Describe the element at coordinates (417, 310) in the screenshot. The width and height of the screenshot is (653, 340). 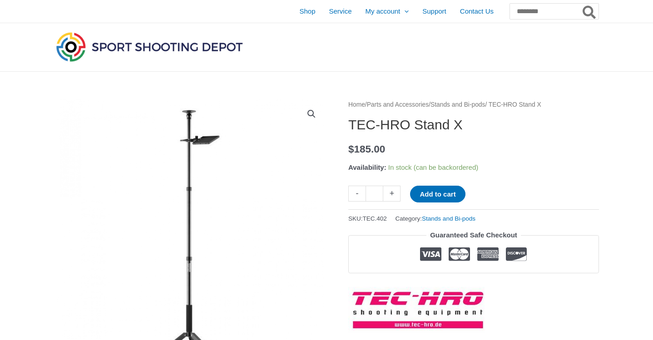
I see `a: TEC-HRO Shooting Equipment` at that location.